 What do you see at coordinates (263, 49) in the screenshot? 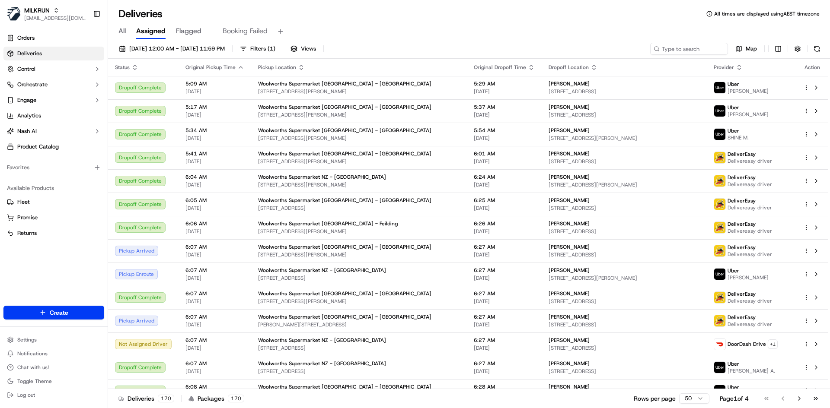
I see `span: Filters` at bounding box center [263, 49].